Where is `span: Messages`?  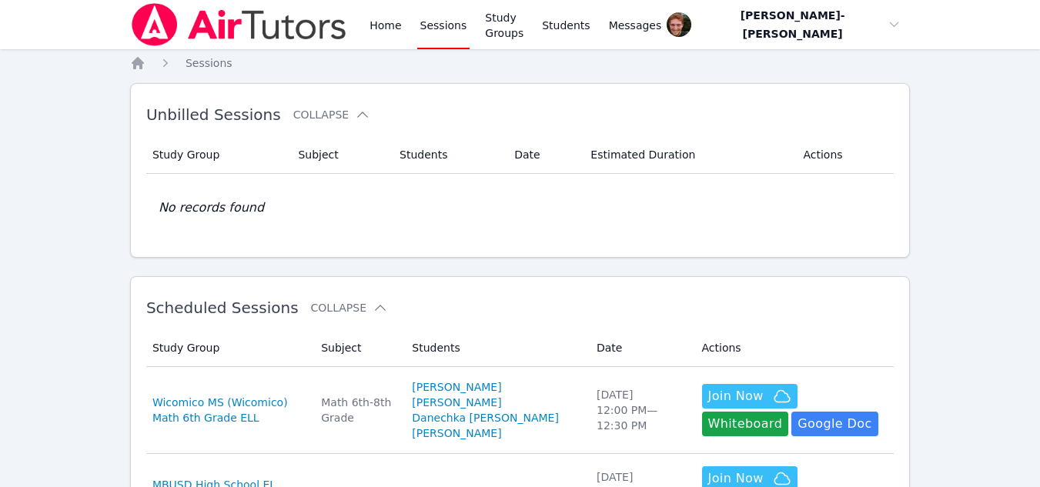 span: Messages is located at coordinates (635, 25).